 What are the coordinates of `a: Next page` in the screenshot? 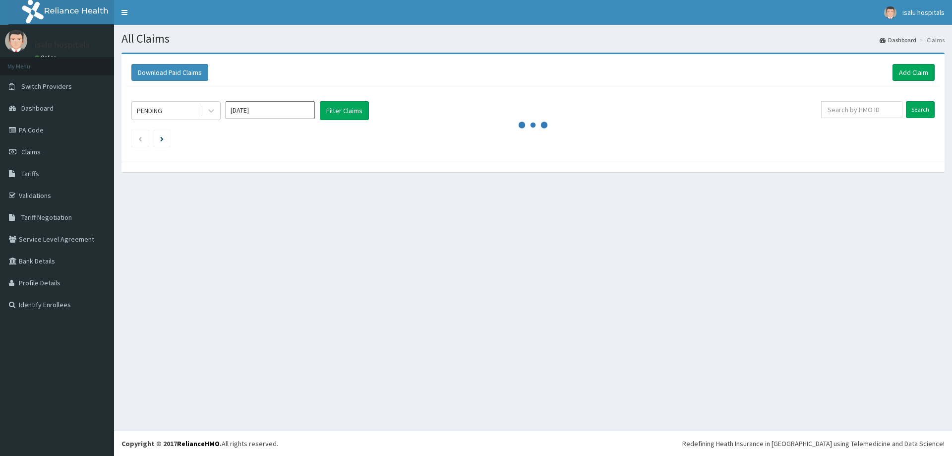 It's located at (162, 138).